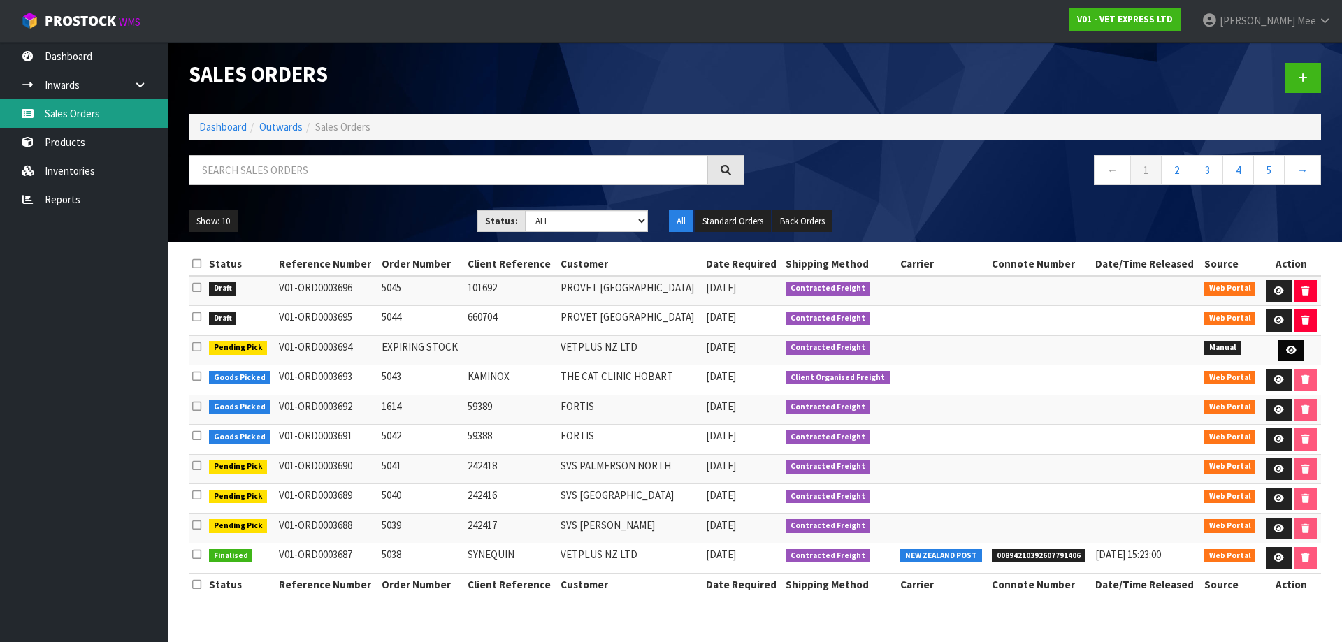 This screenshot has height=642, width=1342. Describe the element at coordinates (421, 469) in the screenshot. I see `td: 5041` at that location.